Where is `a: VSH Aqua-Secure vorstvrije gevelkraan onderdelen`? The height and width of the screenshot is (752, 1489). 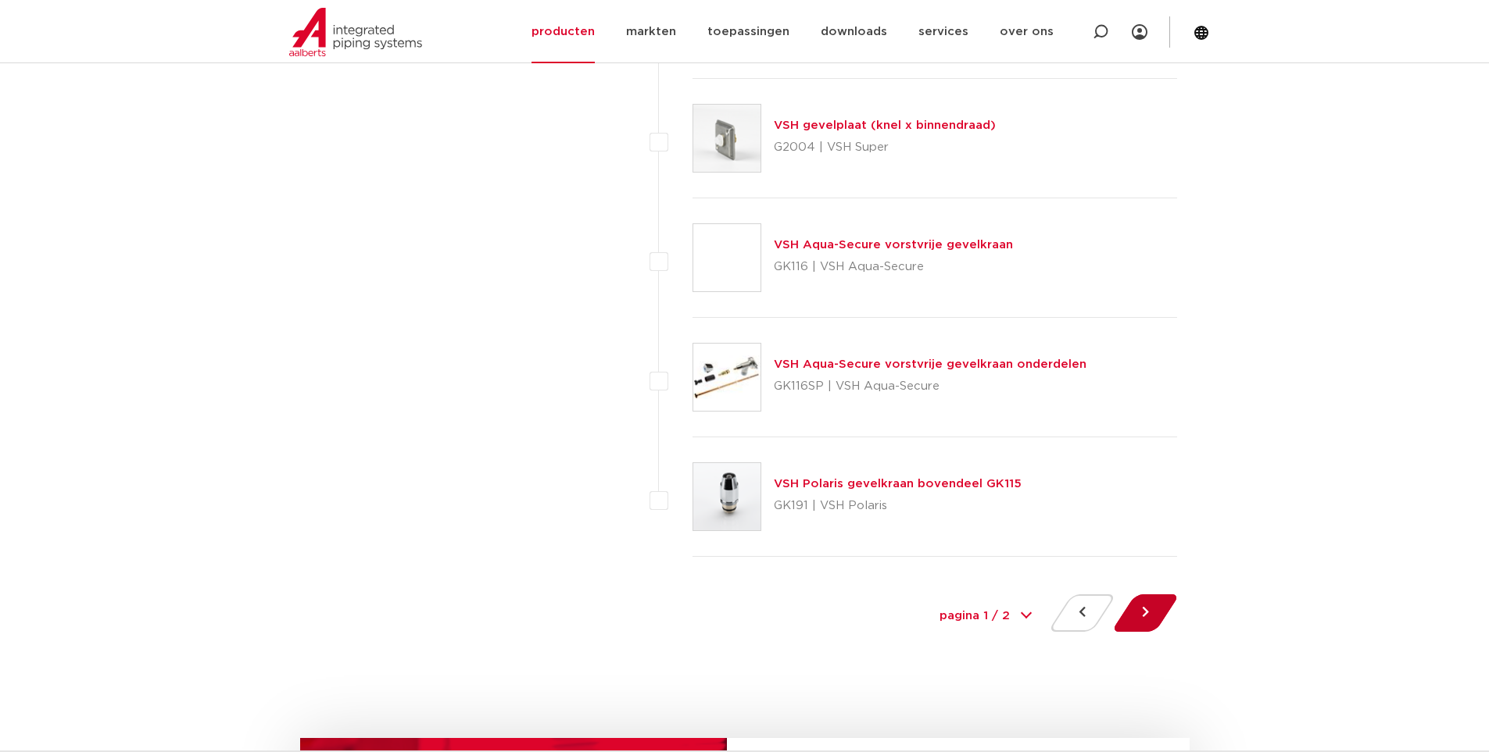
a: VSH Aqua-Secure vorstvrije gevelkraan onderdelen is located at coordinates (930, 364).